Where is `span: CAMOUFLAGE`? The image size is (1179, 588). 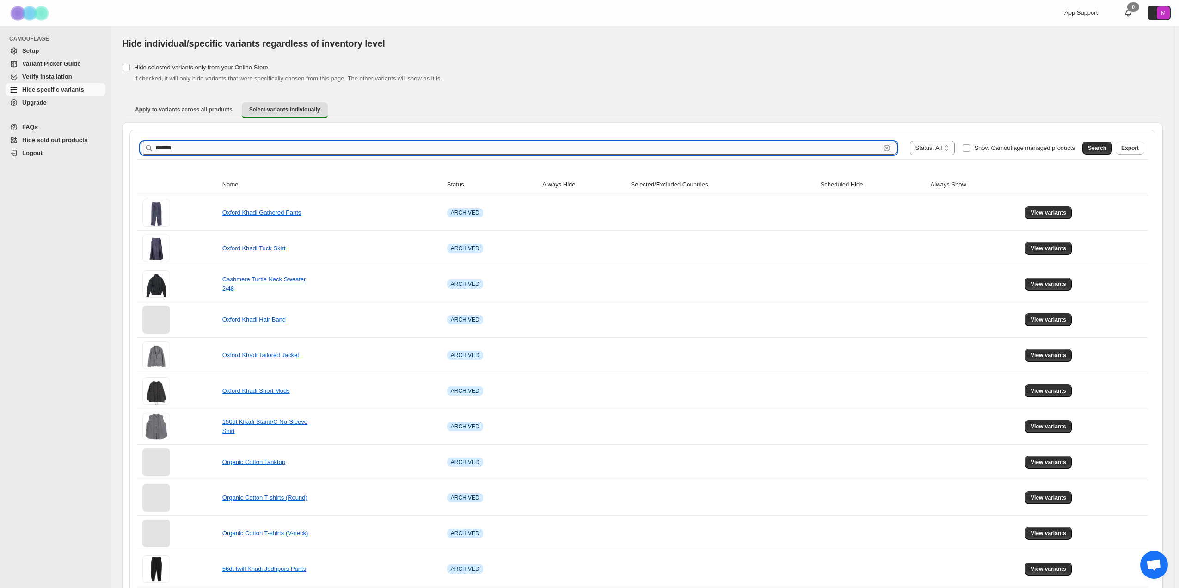 span: CAMOUFLAGE is located at coordinates (58, 39).